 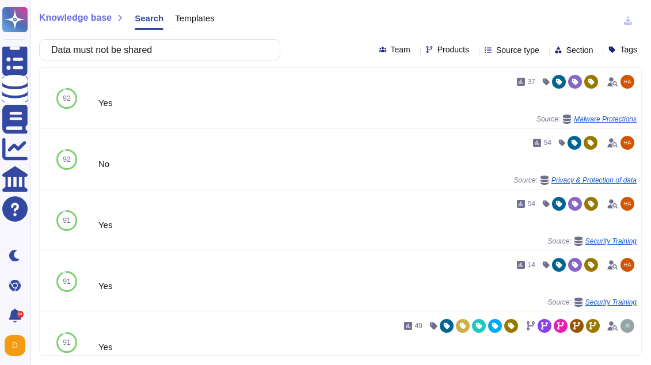 What do you see at coordinates (531, 82) in the screenshot?
I see `span: 37` at bounding box center [531, 82].